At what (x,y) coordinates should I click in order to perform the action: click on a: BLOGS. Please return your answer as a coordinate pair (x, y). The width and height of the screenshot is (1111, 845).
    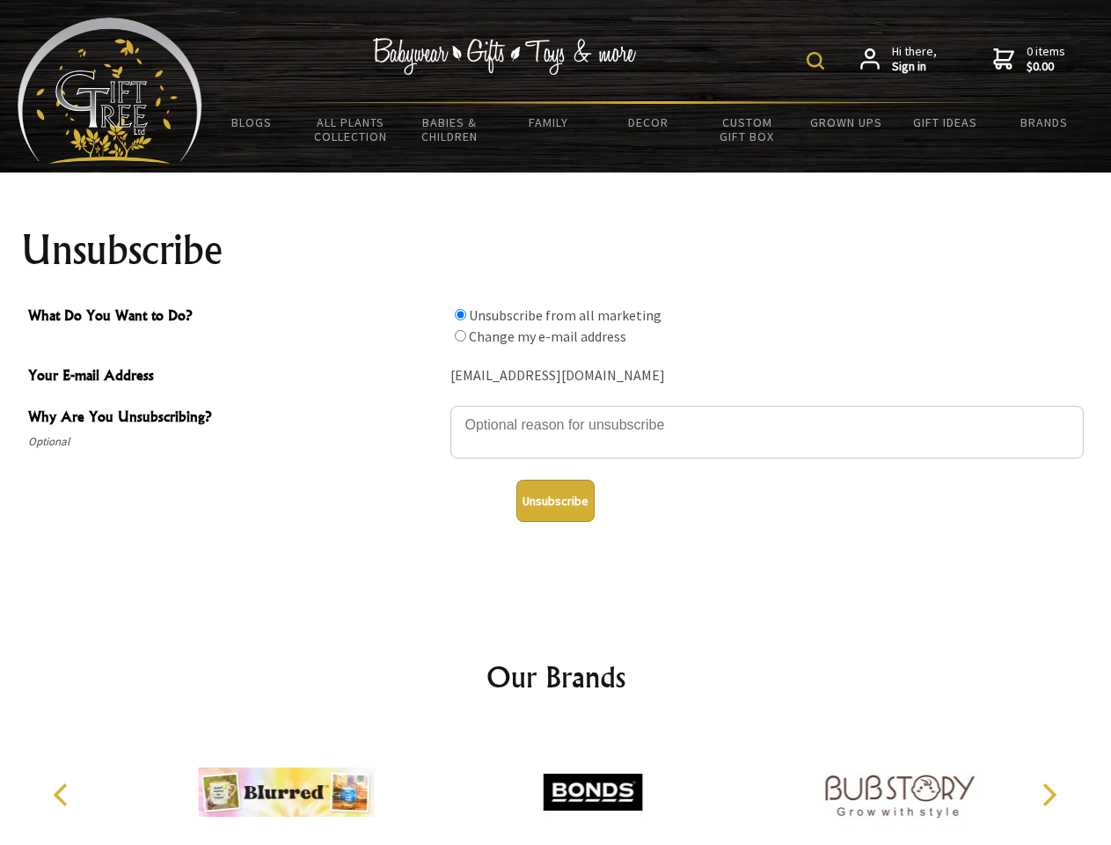
    Looking at the image, I should click on (252, 122).